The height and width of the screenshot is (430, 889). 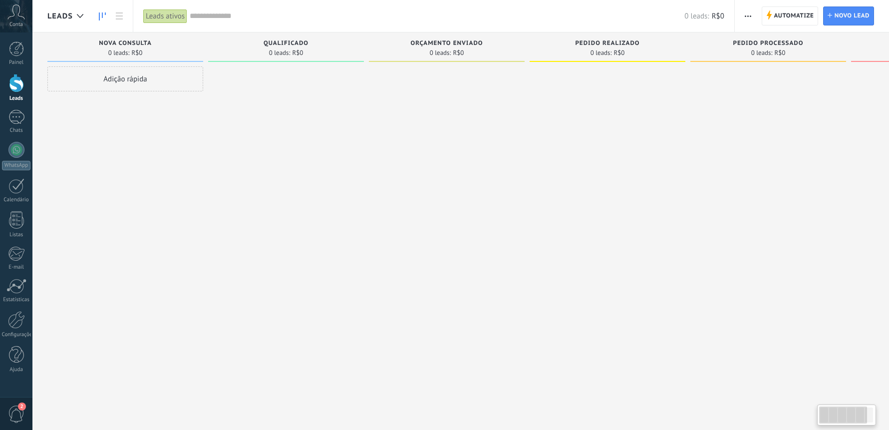 I want to click on span: Novo lead, so click(x=852, y=16).